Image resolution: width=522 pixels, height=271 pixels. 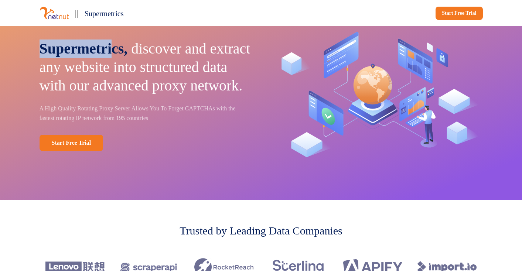 I want to click on span: Supermetrics,, so click(x=83, y=48).